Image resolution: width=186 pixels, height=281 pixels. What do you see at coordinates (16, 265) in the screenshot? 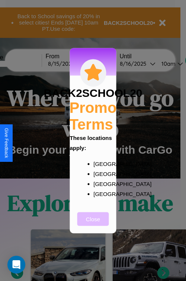
I see `div: Open Intercom Messenger` at bounding box center [16, 265].